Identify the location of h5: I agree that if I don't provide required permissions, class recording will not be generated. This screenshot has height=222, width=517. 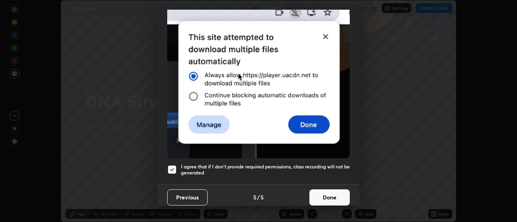
(265, 170).